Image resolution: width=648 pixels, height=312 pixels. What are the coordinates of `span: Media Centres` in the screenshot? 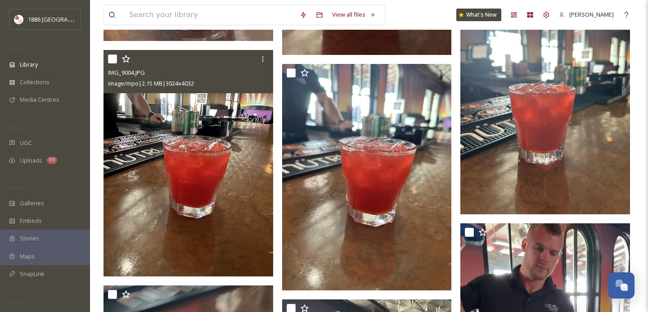 It's located at (40, 99).